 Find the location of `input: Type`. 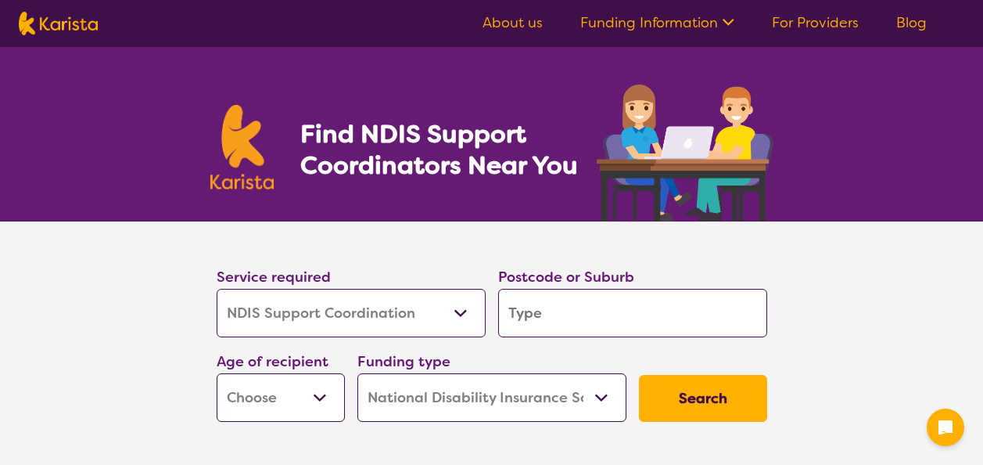

input: Type is located at coordinates (633, 313).